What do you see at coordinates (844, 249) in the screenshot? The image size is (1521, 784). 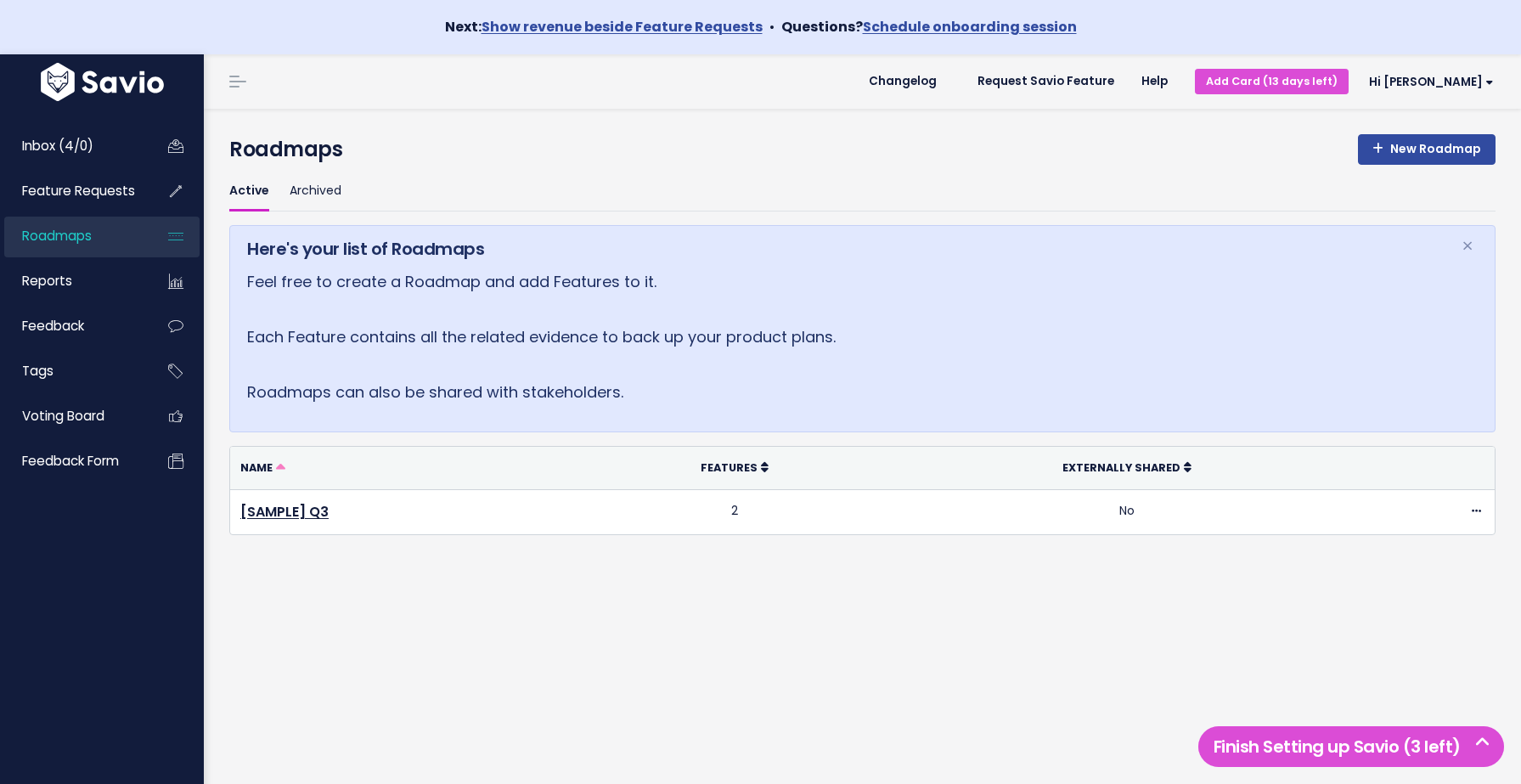 I see `h5: Here's your list of Roadmaps` at bounding box center [844, 249].